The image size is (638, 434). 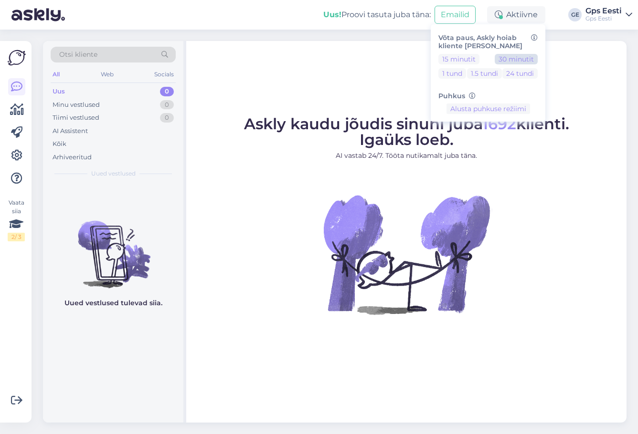 I want to click on div: GE, so click(x=575, y=15).